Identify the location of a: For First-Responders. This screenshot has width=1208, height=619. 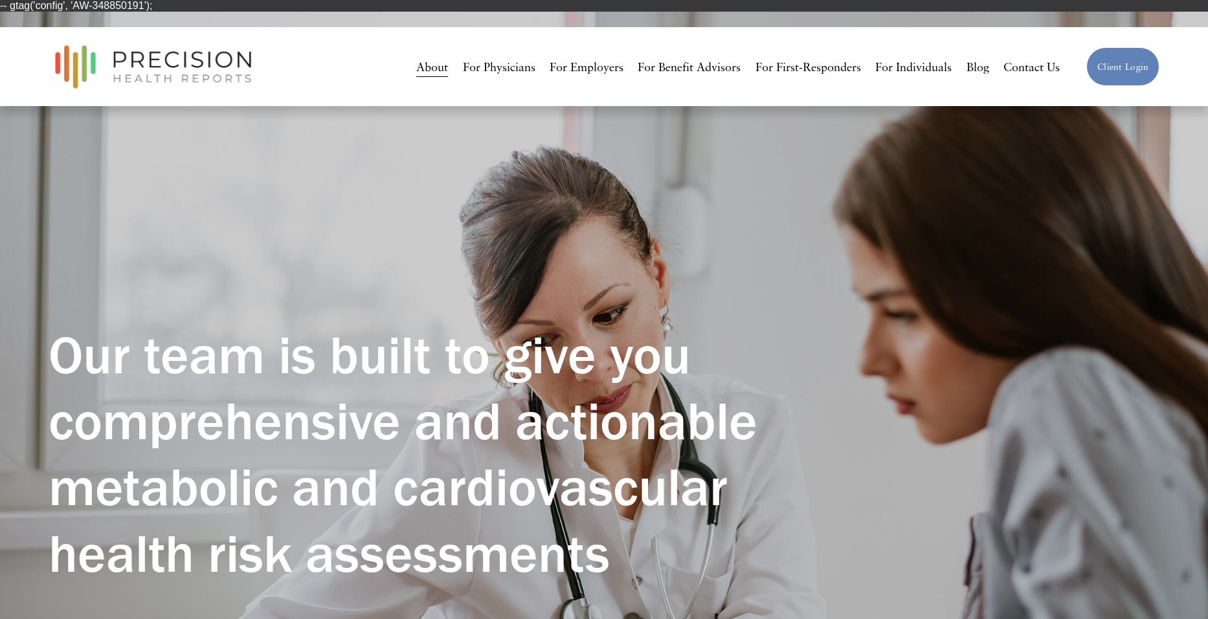
(808, 67).